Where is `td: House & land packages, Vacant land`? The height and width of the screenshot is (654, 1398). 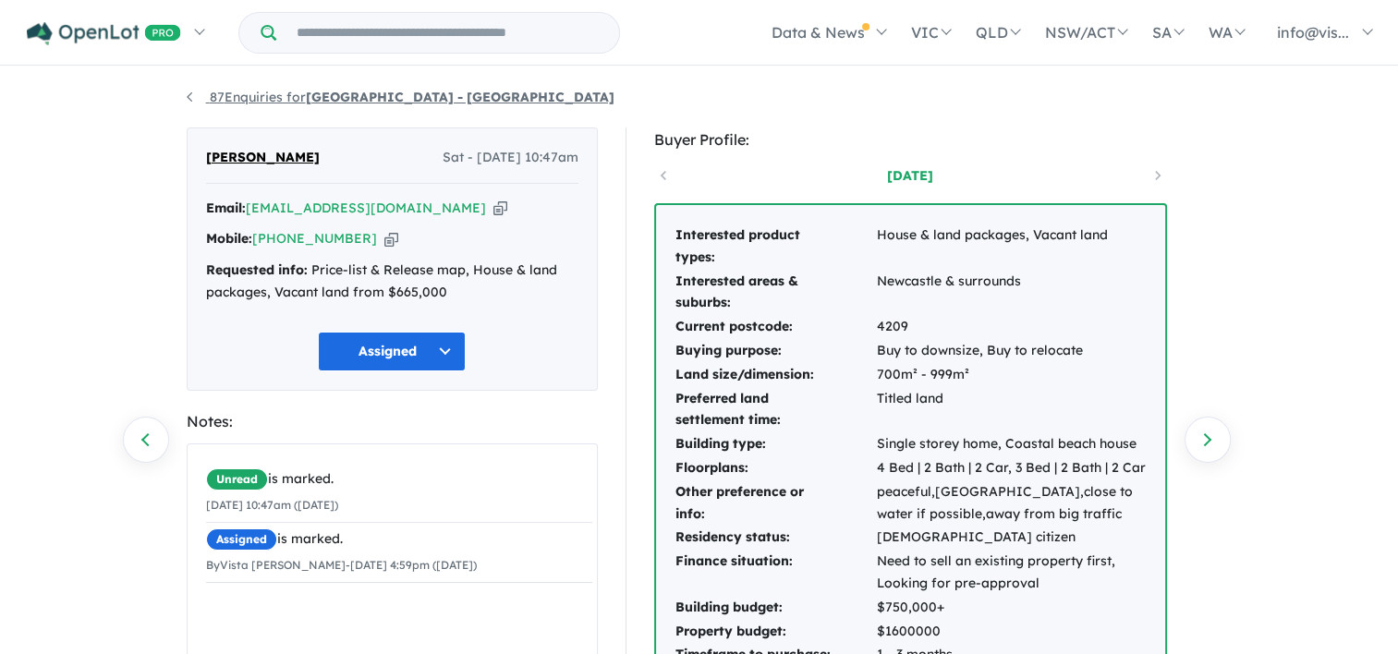
td: House & land packages, Vacant land is located at coordinates (1011, 247).